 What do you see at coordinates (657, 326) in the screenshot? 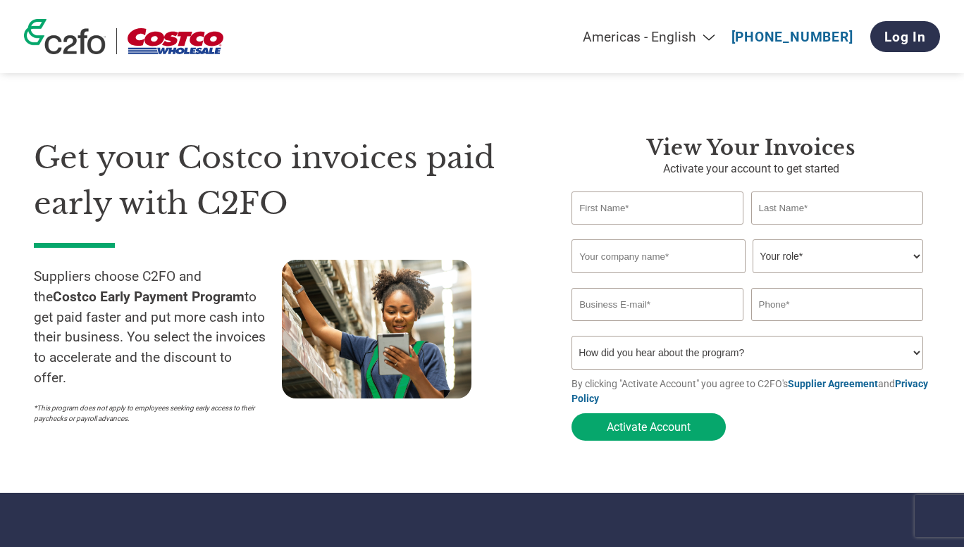
I see `div: Inavlid Email Address` at bounding box center [657, 326].